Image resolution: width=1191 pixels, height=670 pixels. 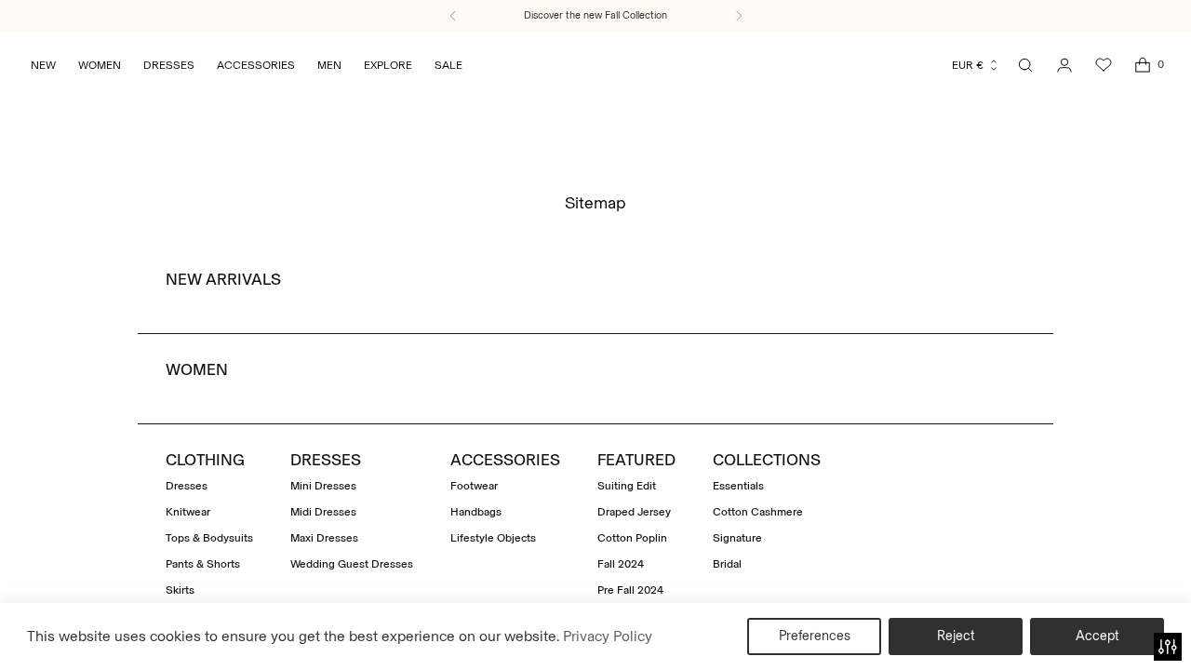 What do you see at coordinates (814, 636) in the screenshot?
I see `button: Preferences` at bounding box center [814, 636].